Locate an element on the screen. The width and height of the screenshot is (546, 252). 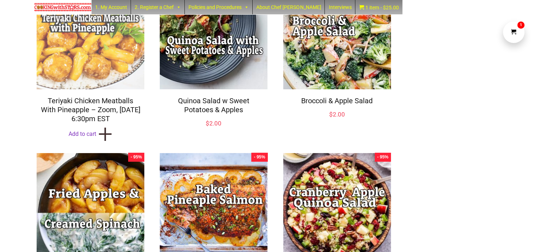
span: 1 item is located at coordinates (372, 8).